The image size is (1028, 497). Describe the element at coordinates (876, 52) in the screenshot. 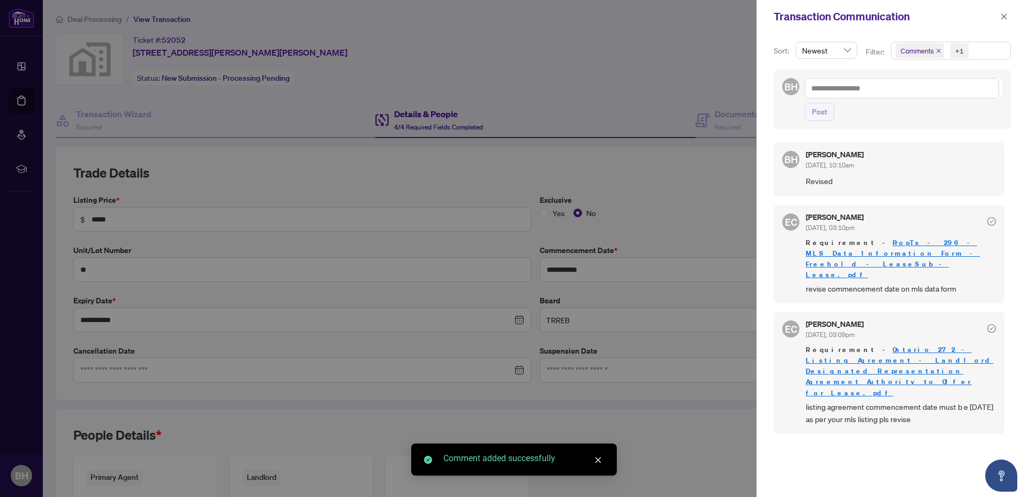

I see `p: Filter:` at that location.